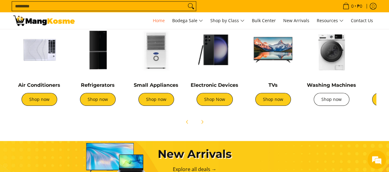  I want to click on span: 0, so click(353, 6).